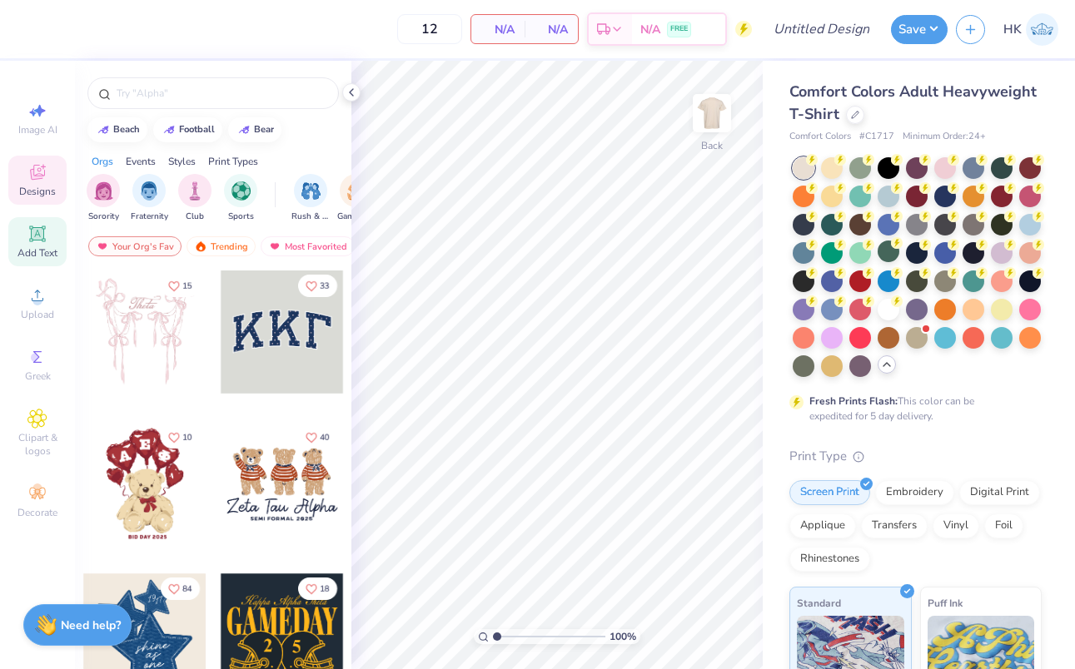 The width and height of the screenshot is (1075, 669). What do you see at coordinates (307, 246) in the screenshot?
I see `div: Most Favorited` at bounding box center [307, 246].